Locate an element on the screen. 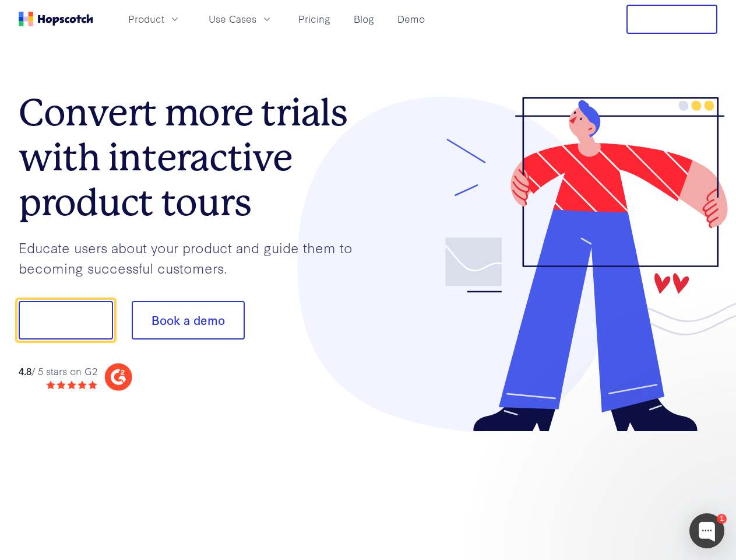 The image size is (736, 560). div: / 5 stars on G2 is located at coordinates (58, 371).